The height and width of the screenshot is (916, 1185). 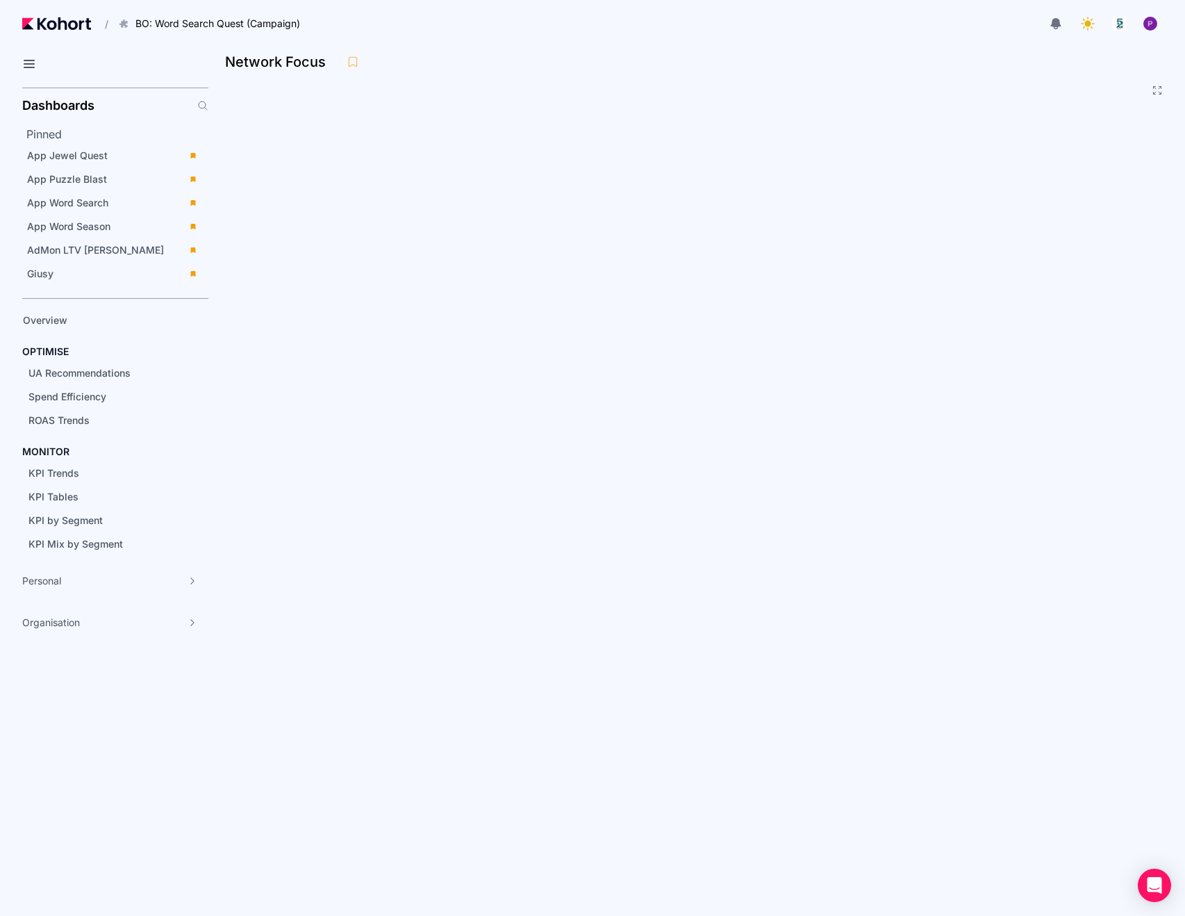 What do you see at coordinates (1157, 90) in the screenshot?
I see `button: Fullscreen` at bounding box center [1157, 90].